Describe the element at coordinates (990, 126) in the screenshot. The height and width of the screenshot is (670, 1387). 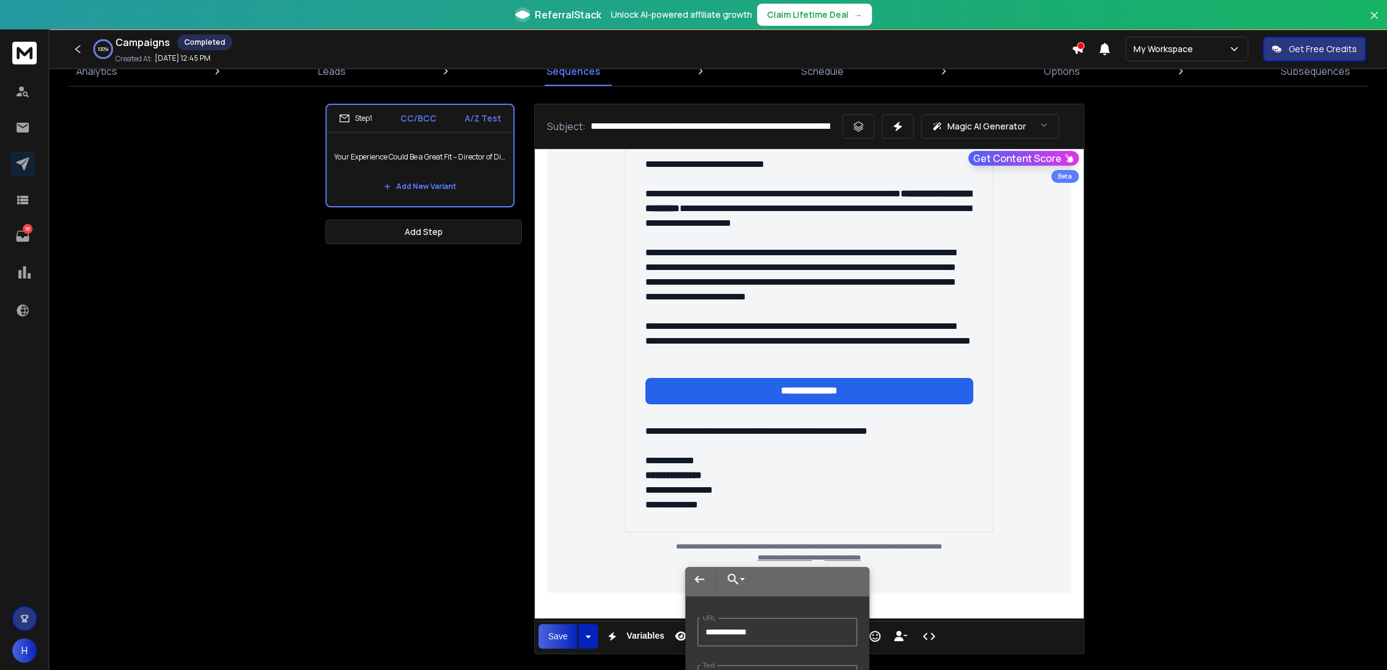
I see `button: Magic AI Generator` at that location.